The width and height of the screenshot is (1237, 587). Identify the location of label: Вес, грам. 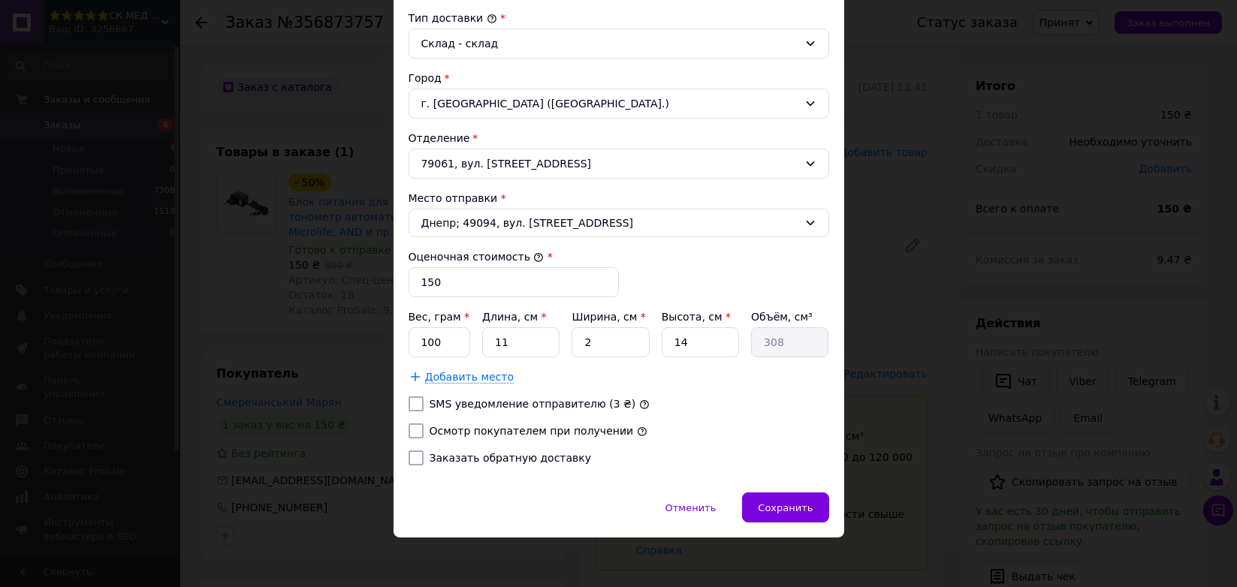
(439, 317).